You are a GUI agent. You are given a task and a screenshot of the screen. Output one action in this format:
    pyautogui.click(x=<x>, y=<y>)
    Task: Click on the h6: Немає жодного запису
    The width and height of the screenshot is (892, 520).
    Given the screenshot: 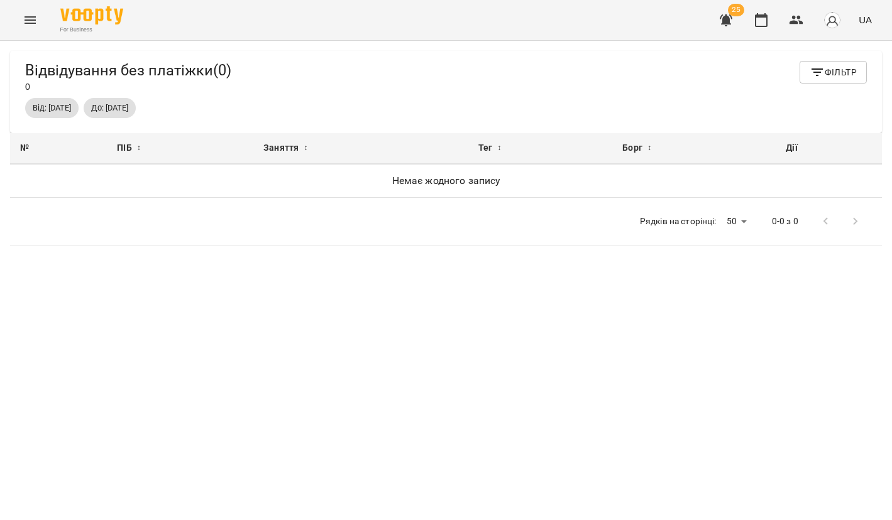 What is the action you would take?
    pyautogui.click(x=445, y=181)
    